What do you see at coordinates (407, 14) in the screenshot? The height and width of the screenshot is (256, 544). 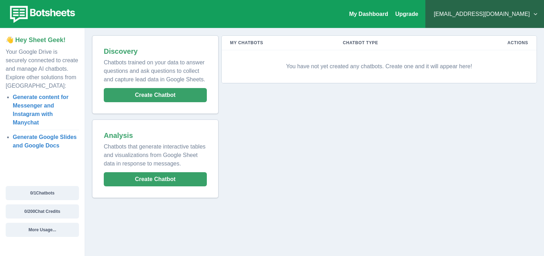 I see `a: Upgrade` at bounding box center [407, 14].